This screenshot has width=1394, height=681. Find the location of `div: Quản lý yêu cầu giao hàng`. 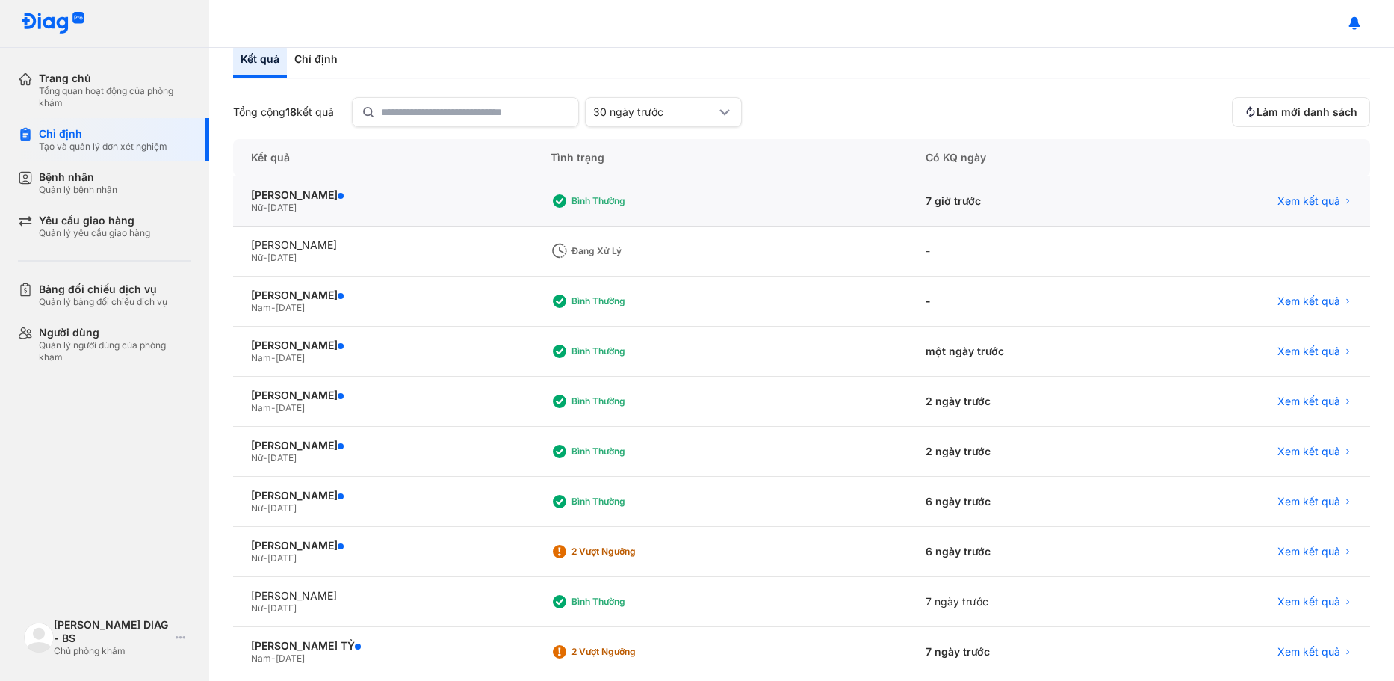

div: Quản lý yêu cầu giao hàng is located at coordinates (94, 233).